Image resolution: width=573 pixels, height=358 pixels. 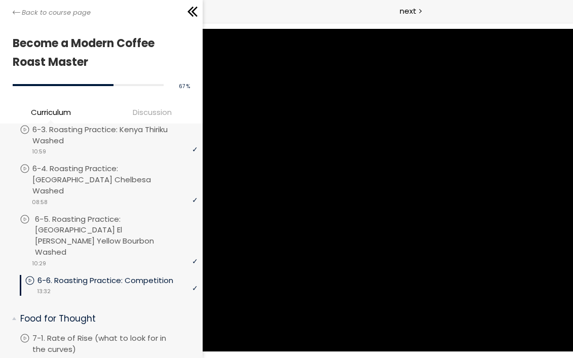 I want to click on span: 10:29, so click(x=39, y=263).